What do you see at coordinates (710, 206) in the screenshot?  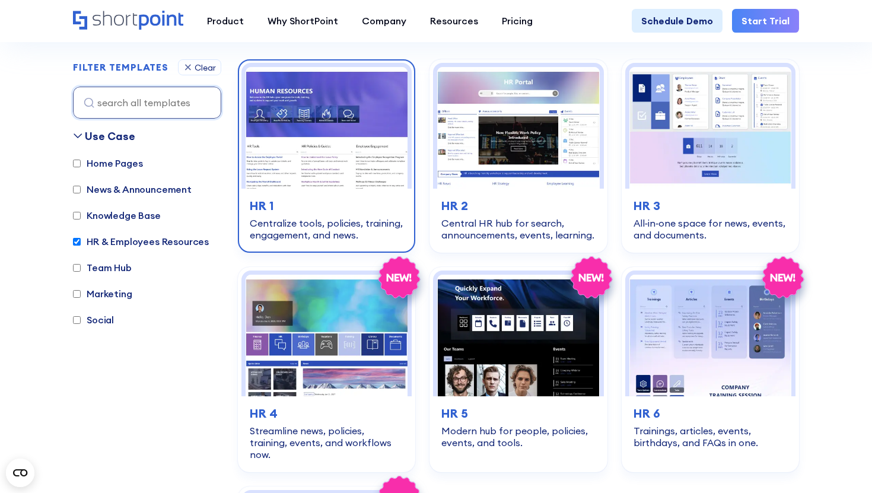 I see `h3: HR 3` at bounding box center [710, 206].